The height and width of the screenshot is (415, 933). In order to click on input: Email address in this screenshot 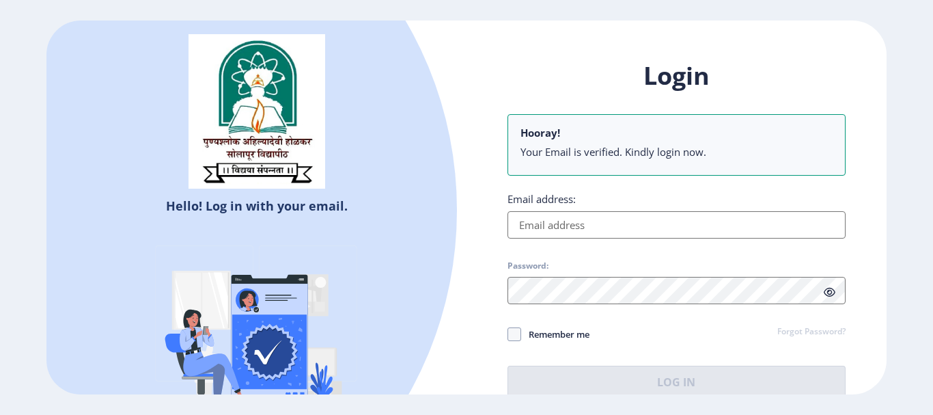, I will do `click(676, 225)`.